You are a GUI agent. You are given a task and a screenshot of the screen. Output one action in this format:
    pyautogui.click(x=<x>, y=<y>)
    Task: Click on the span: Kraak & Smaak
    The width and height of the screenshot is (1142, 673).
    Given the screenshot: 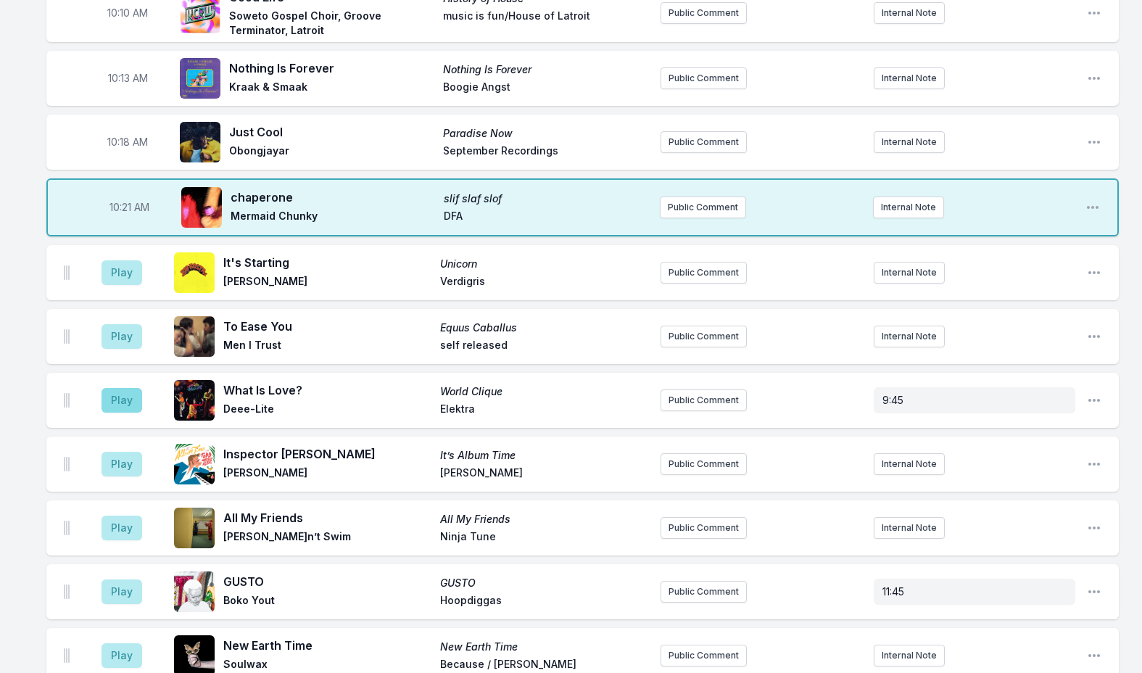 What is the action you would take?
    pyautogui.click(x=331, y=88)
    